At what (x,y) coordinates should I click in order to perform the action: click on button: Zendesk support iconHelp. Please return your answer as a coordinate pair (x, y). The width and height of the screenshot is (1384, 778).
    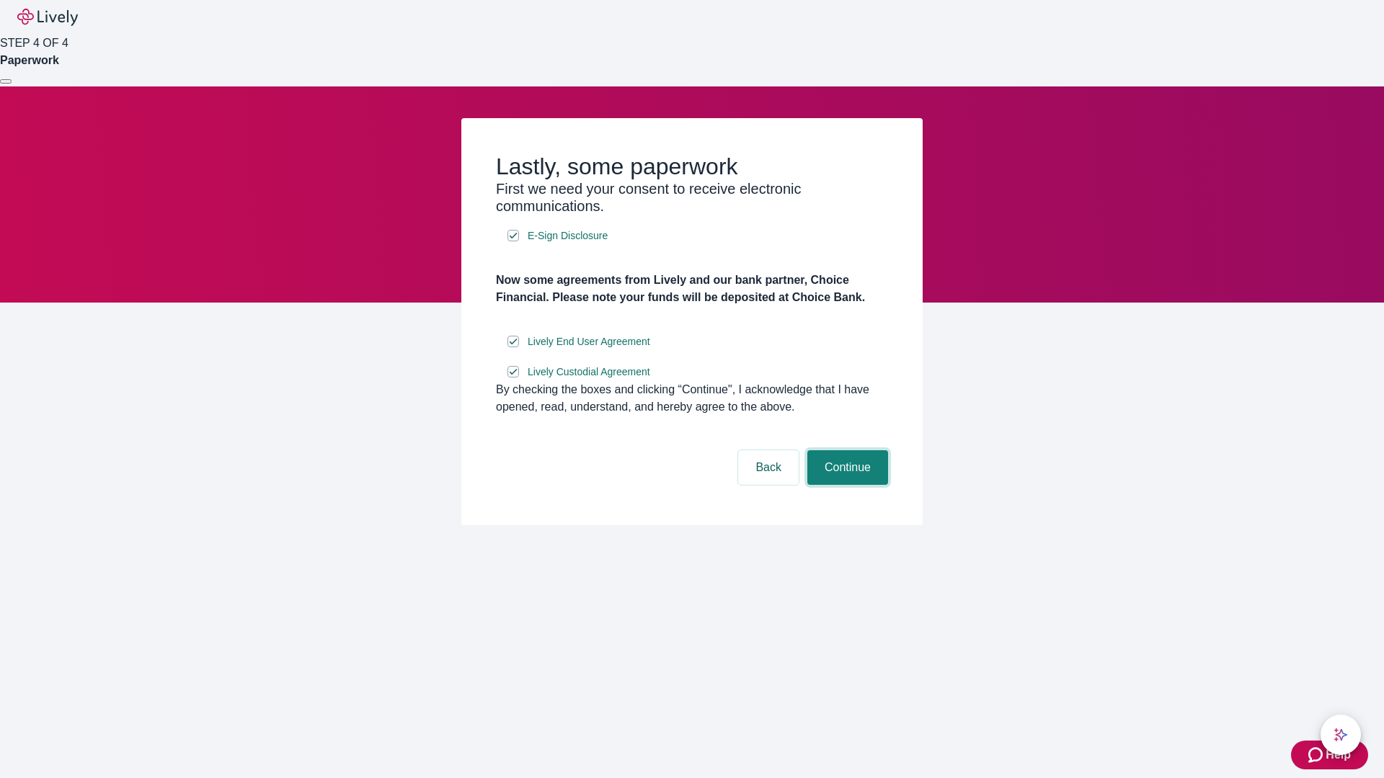
    Looking at the image, I should click on (1329, 755).